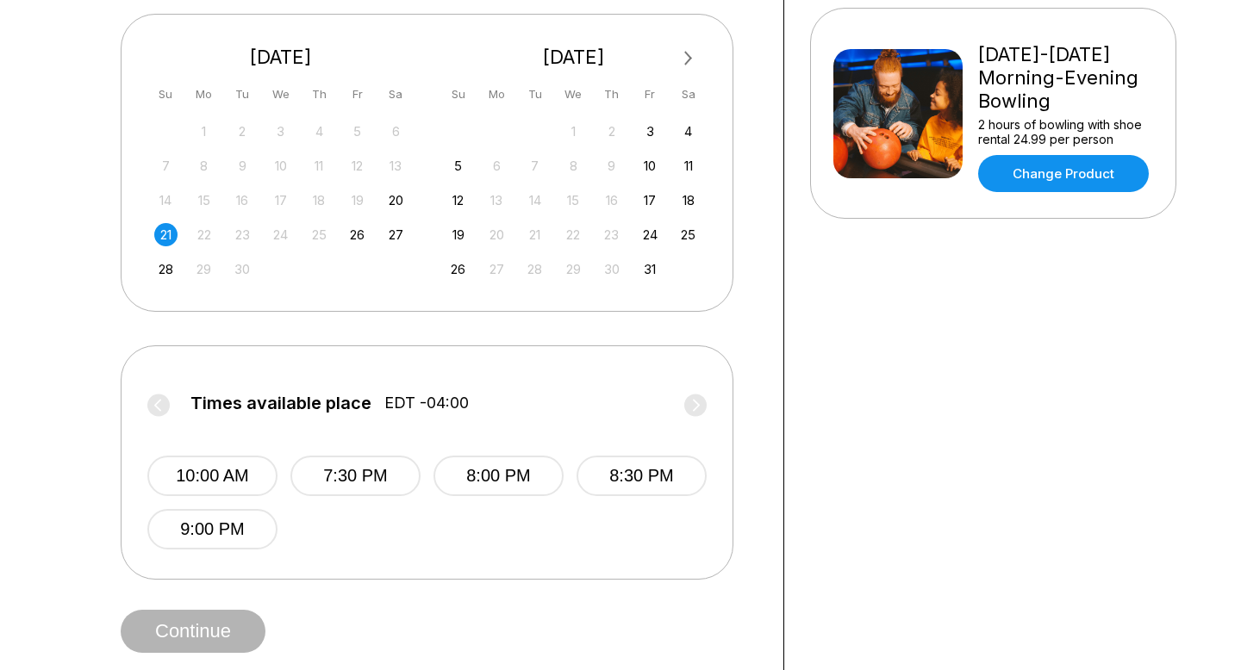  Describe the element at coordinates (611, 200) in the screenshot. I see `div: Not available Thursday, October 16th, 2025` at that location.